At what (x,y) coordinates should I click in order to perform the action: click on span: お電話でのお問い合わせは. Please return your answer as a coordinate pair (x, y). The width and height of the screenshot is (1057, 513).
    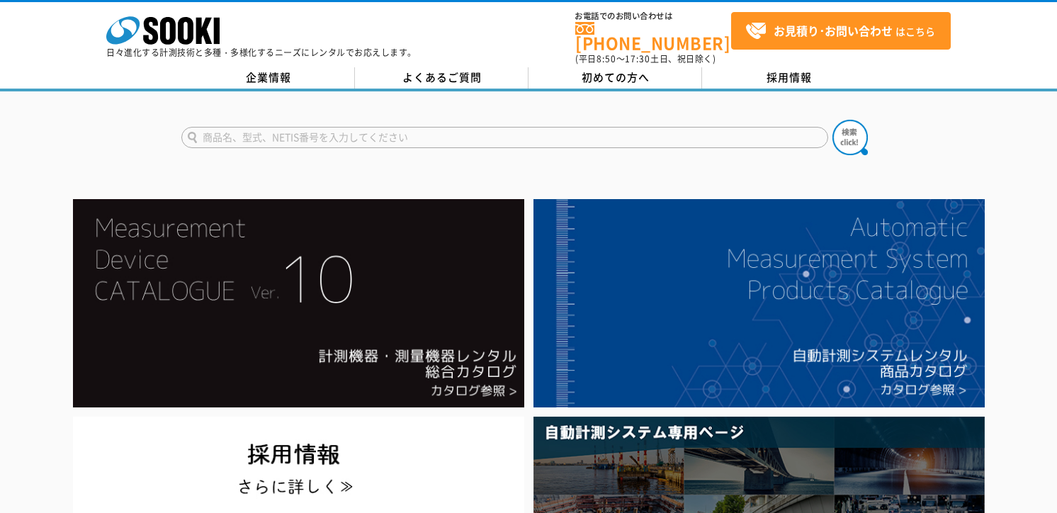
    Looking at the image, I should click on (653, 16).